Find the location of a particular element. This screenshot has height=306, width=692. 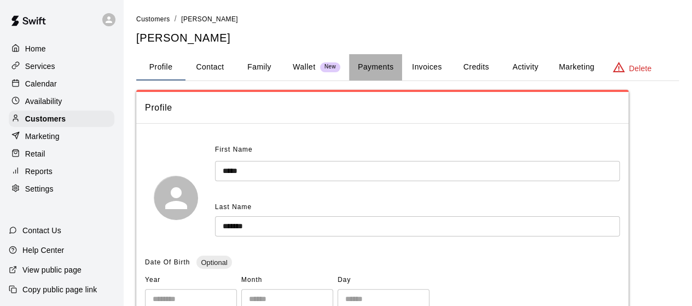

p: Reports is located at coordinates (39, 171).